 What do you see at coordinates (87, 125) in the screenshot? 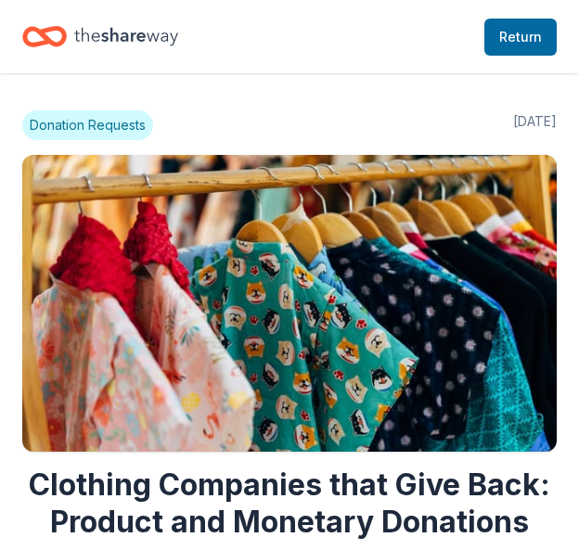
I see `span: Donation Requests` at bounding box center [87, 125].